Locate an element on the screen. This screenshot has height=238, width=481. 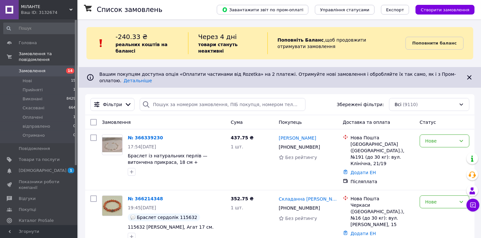
span: Товари та послуги is located at coordinates (39, 160).